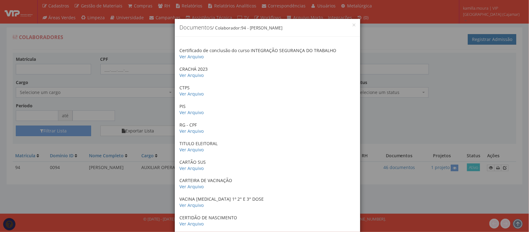 Image resolution: width=529 pixels, height=232 pixels. What do you see at coordinates (268, 91) in the screenshot?
I see `p: CTPS` at bounding box center [268, 91].